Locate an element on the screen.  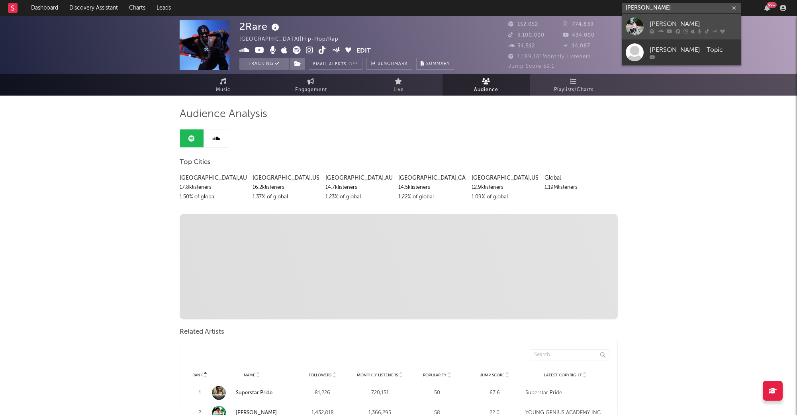
span: Related Artists is located at coordinates (202, 332).